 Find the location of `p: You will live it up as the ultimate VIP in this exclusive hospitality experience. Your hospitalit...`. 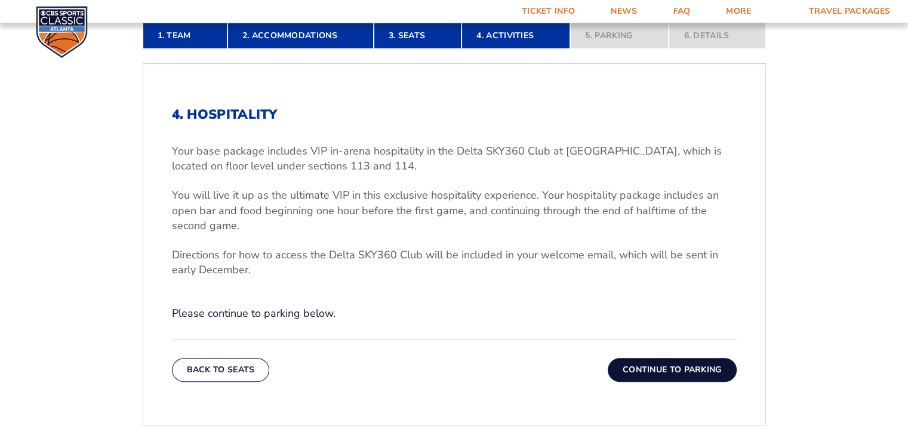

p: You will live it up as the ultimate VIP in this exclusive hospitality experience. Your hospitalit... is located at coordinates (454, 211).